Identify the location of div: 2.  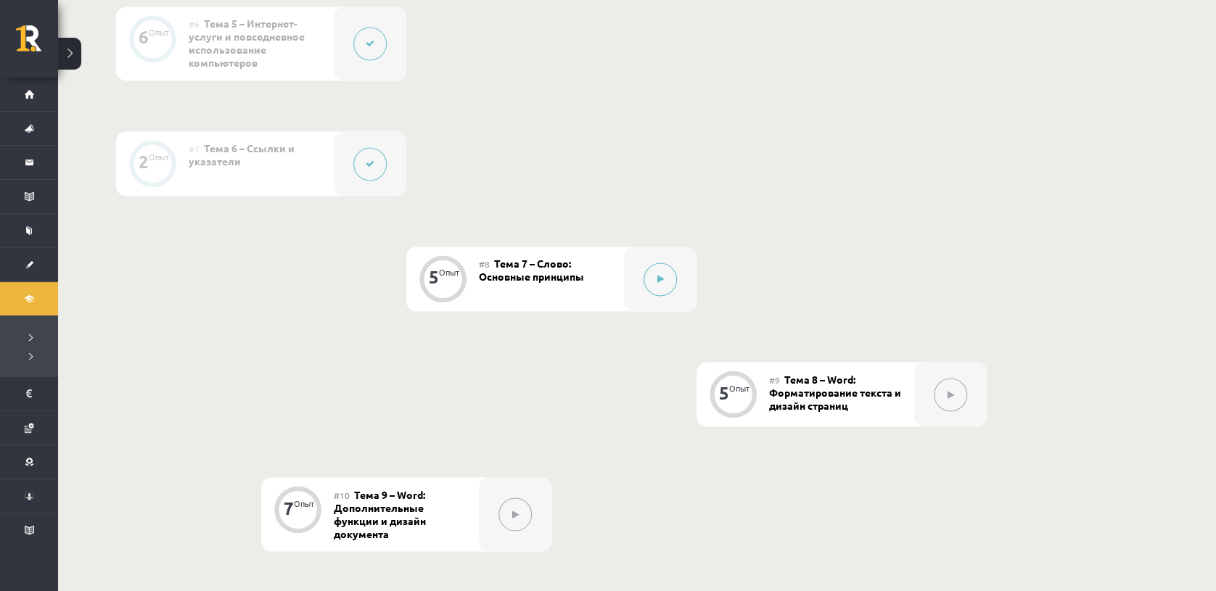
(144, 162).